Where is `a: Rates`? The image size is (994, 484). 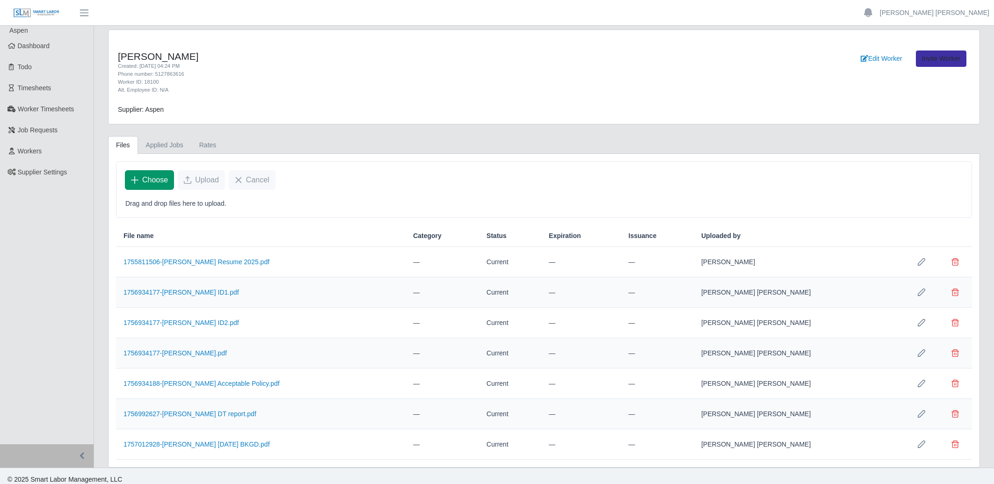 a: Rates is located at coordinates (208, 145).